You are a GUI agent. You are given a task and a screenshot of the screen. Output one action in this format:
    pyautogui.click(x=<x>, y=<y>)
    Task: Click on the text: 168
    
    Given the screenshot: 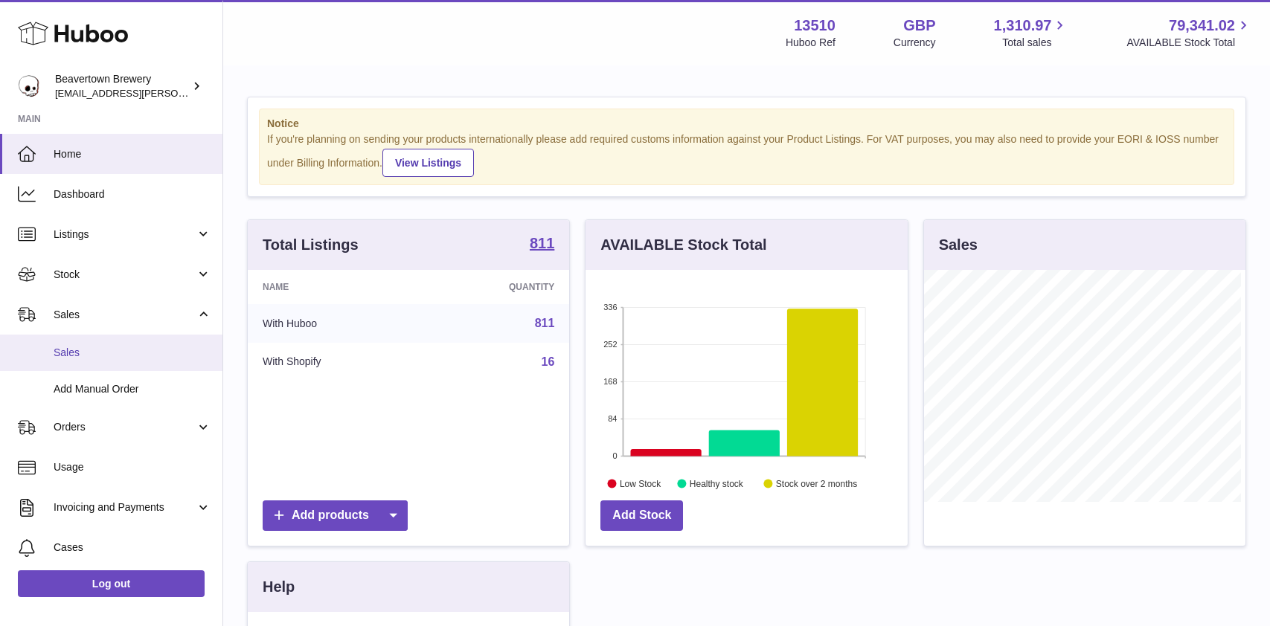 What is the action you would take?
    pyautogui.click(x=610, y=382)
    